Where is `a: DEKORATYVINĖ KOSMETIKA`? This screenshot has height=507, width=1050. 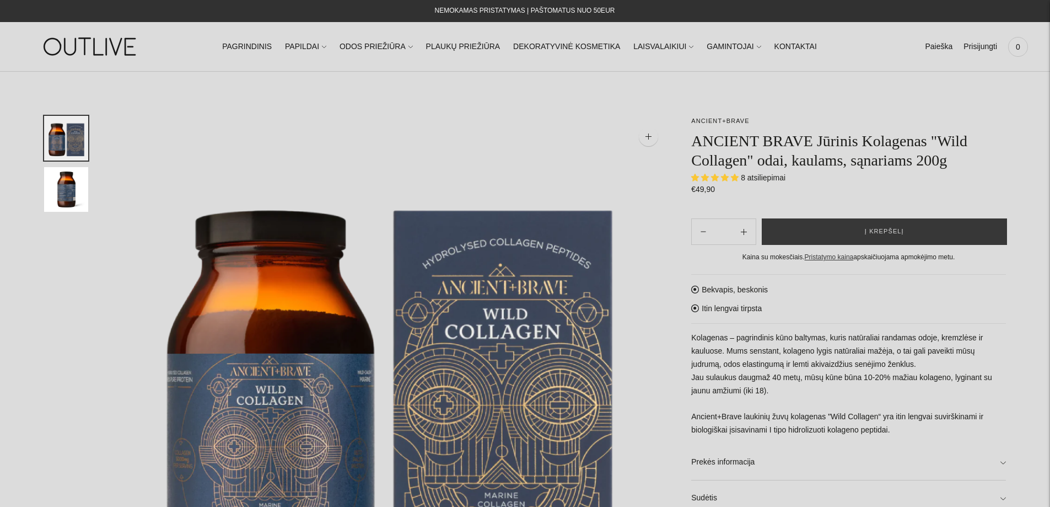
a: DEKORATYVINĖ KOSMETIKA is located at coordinates (567, 47).